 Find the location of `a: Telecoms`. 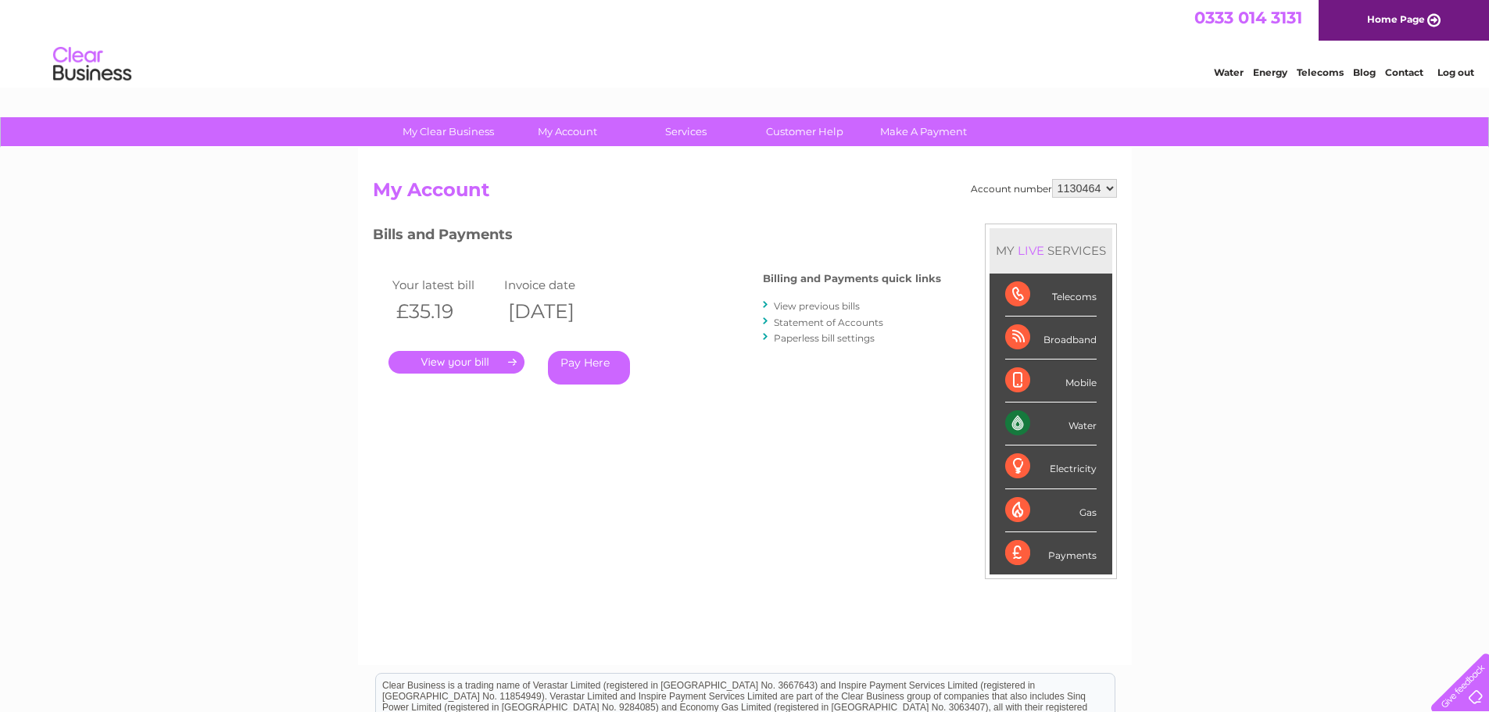

a: Telecoms is located at coordinates (1320, 72).